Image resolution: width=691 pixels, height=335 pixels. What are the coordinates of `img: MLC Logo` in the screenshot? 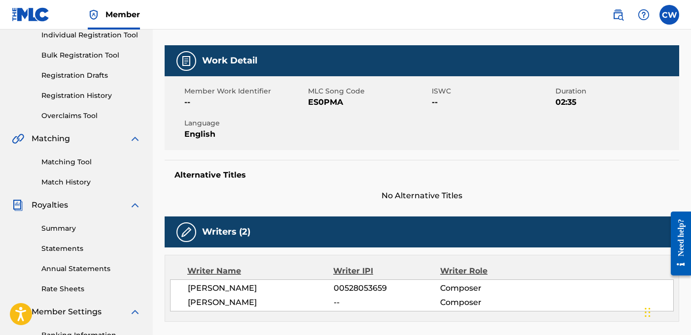 It's located at (31, 14).